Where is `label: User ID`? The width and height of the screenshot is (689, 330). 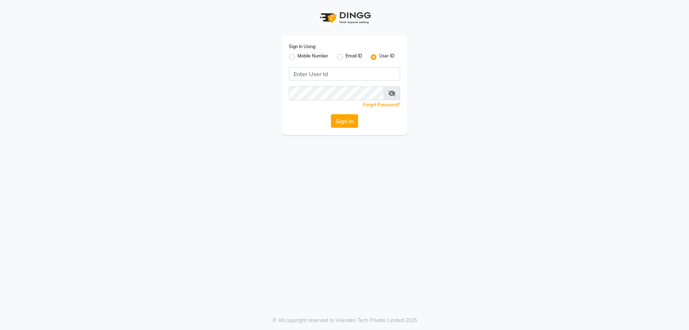
label: User ID is located at coordinates (387, 57).